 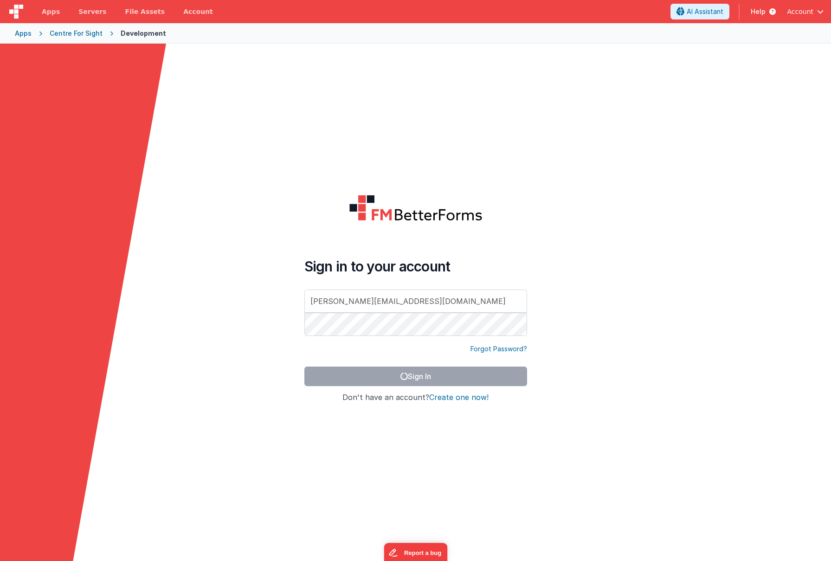 I want to click on div: Development, so click(x=143, y=33).